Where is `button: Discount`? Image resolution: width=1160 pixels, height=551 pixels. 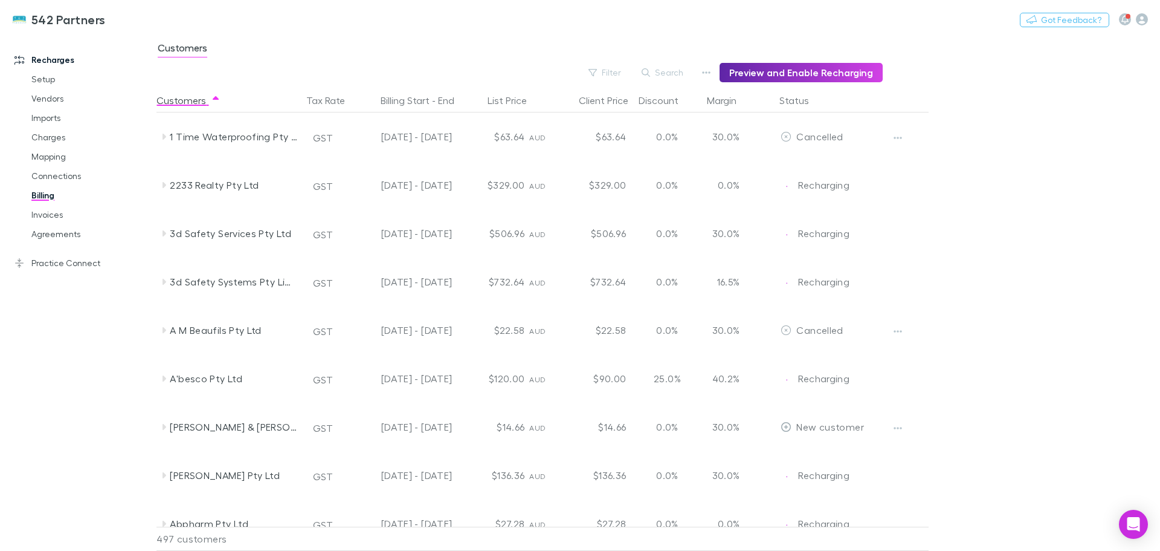 button: Discount is located at coordinates (666, 100).